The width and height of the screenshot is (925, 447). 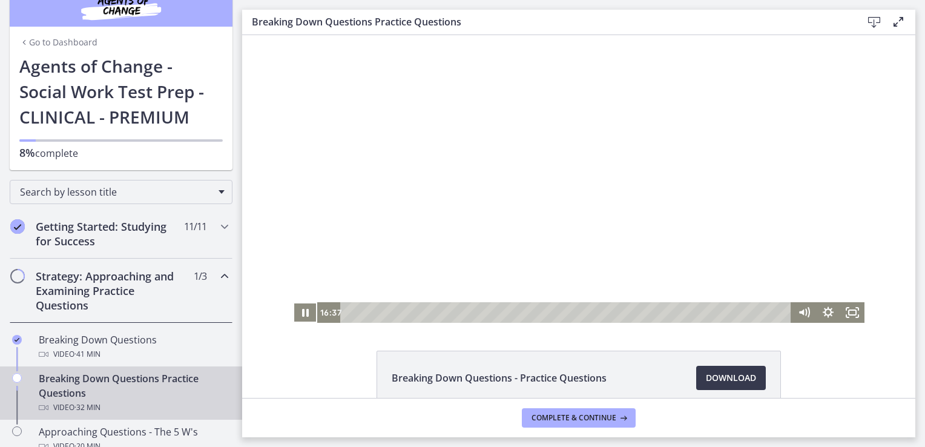 I want to click on span: Complete & continue, so click(x=574, y=418).